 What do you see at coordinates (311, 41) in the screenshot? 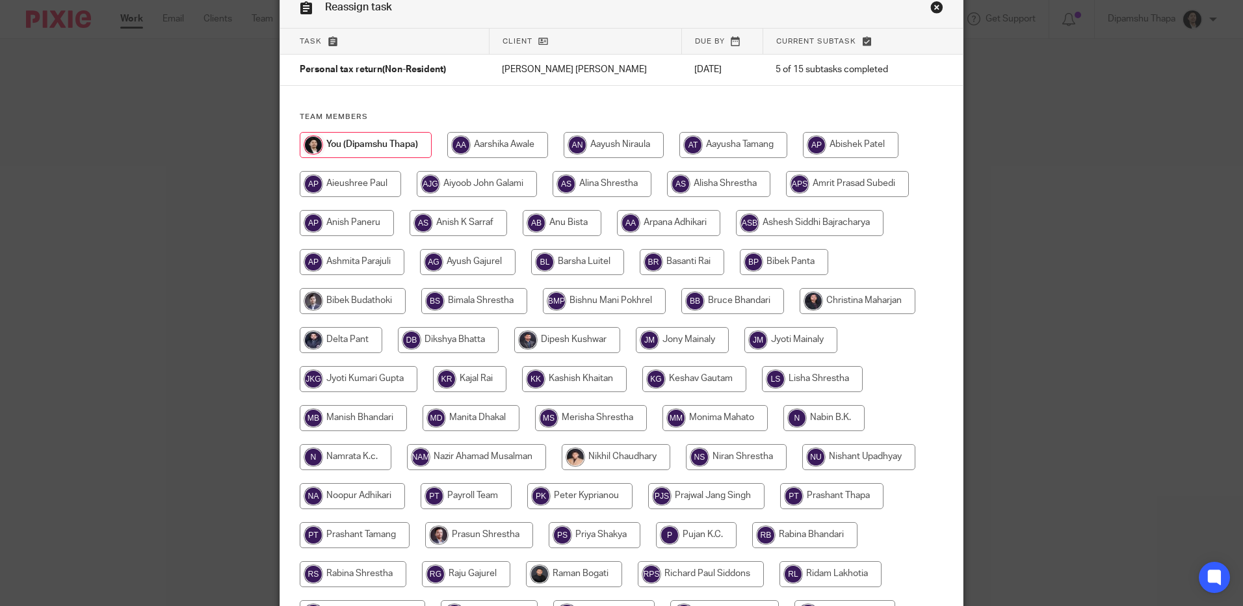
I see `span: Task` at bounding box center [311, 41].